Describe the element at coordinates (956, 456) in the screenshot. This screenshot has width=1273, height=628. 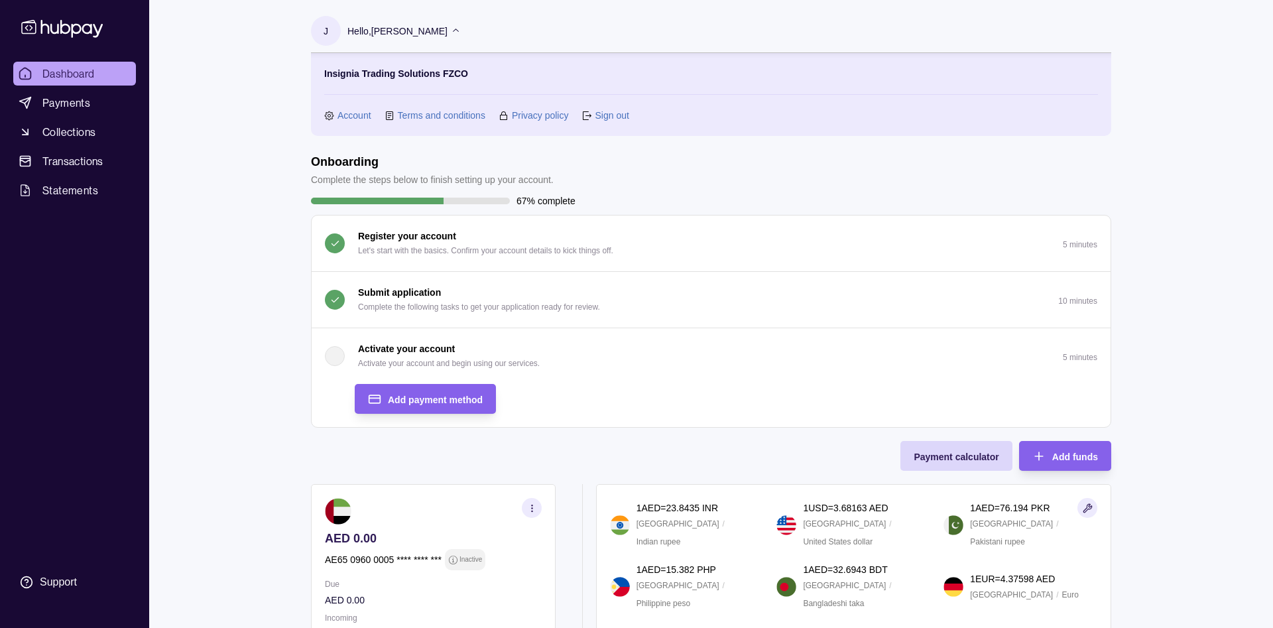
I see `button: Payment calculator` at that location.